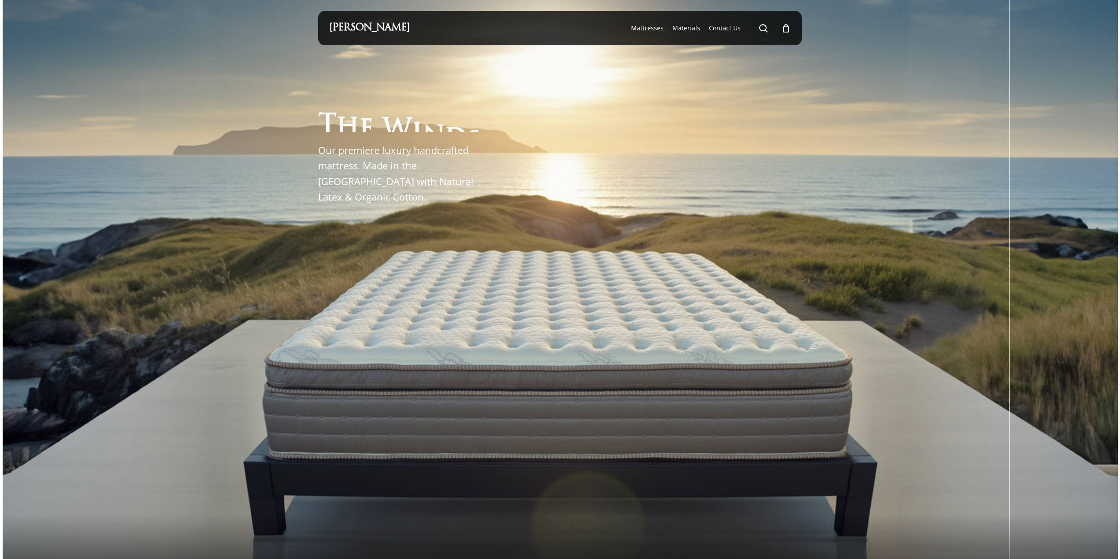  I want to click on span: i, so click(417, 133).